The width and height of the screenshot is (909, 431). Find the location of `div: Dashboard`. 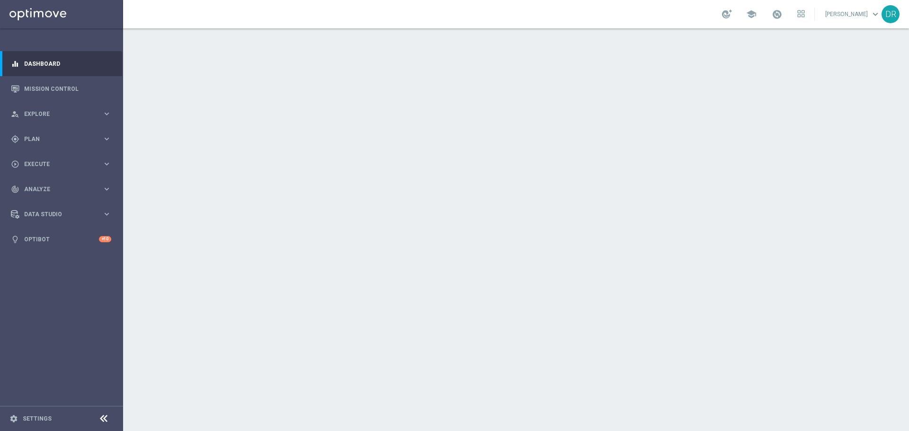

div: Dashboard is located at coordinates (61, 63).